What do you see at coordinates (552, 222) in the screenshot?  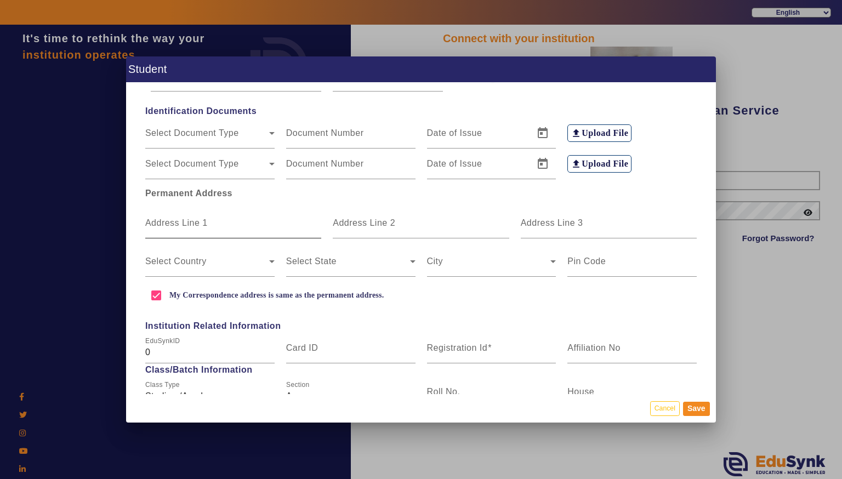 I see `mat-label: Address Line 3` at bounding box center [552, 222].